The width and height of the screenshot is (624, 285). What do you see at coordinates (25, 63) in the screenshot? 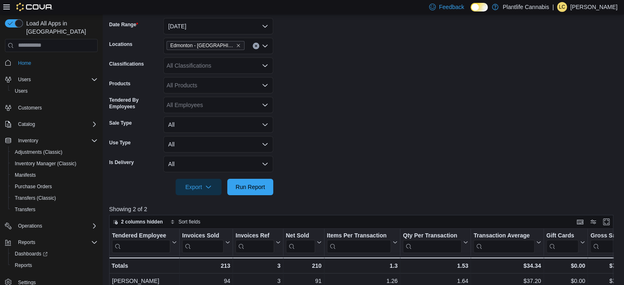
I see `a: Home` at bounding box center [25, 63].